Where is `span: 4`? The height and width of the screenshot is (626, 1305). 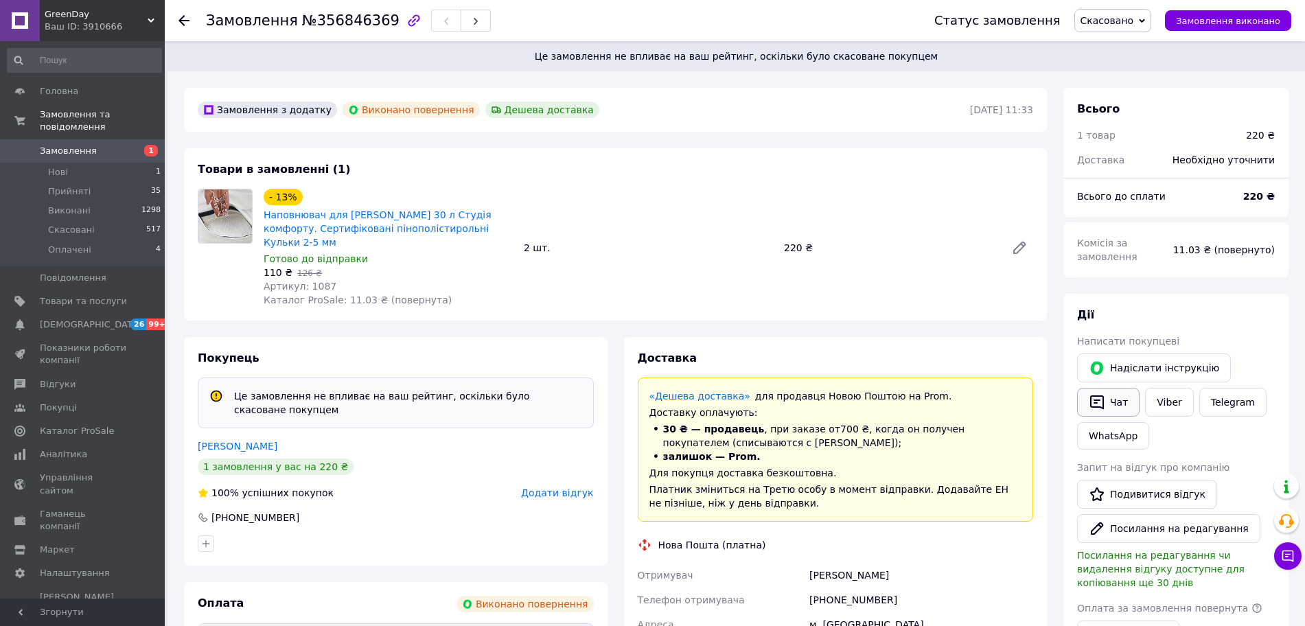 span: 4 is located at coordinates (158, 250).